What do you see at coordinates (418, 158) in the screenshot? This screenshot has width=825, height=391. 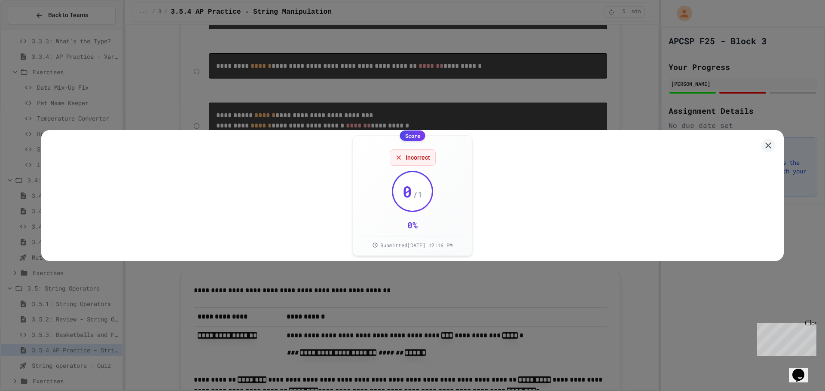 I see `span: Incorrect` at bounding box center [418, 158].